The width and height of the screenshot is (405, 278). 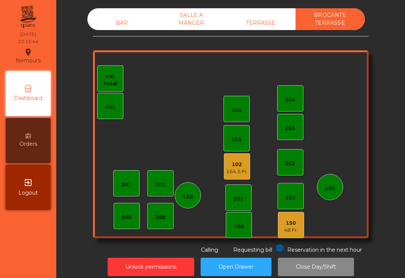 What do you see at coordinates (290, 100) in the screenshot?
I see `div: 154` at bounding box center [290, 100].